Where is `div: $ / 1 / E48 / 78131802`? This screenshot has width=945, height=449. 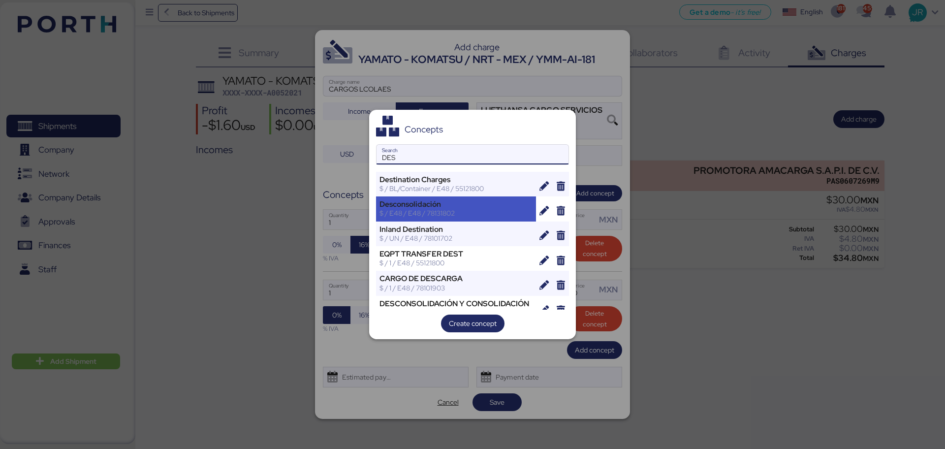
div: $ / 1 / E48 / 78131802 is located at coordinates (456, 313).